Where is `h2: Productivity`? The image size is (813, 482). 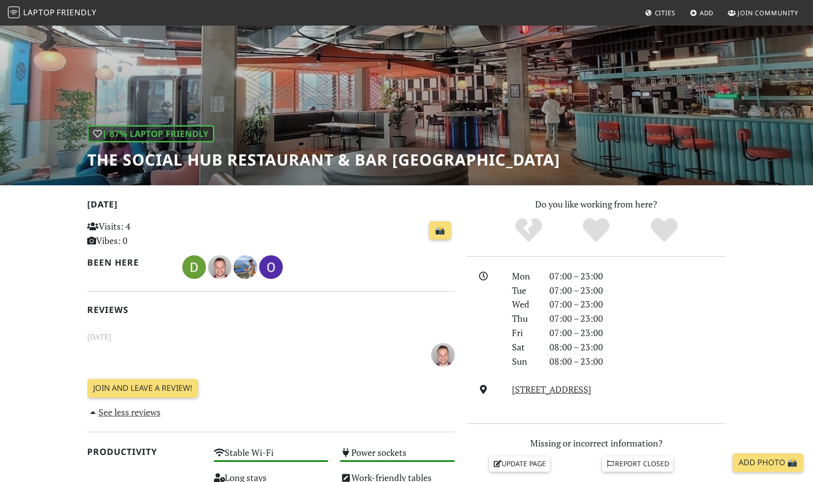 h2: Productivity is located at coordinates (144, 452).